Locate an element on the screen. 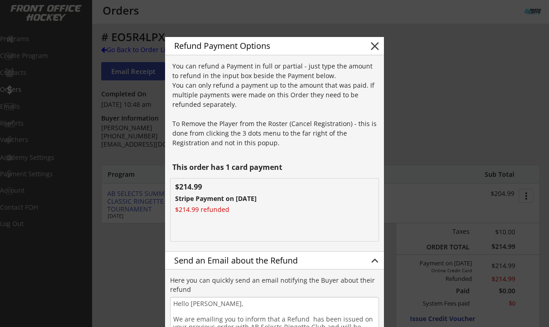  div: $214.99 is located at coordinates (198, 187).